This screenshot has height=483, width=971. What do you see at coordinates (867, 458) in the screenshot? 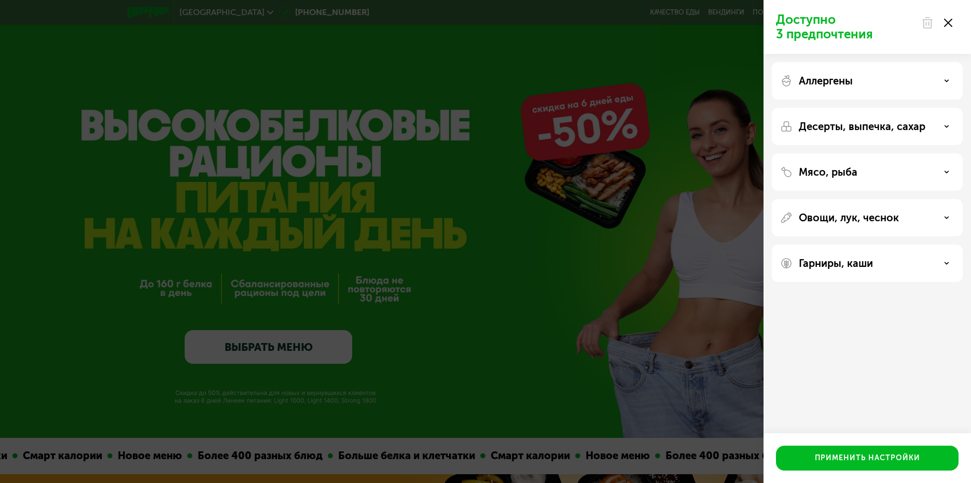
I see `div: Применить настройки` at bounding box center [867, 458].